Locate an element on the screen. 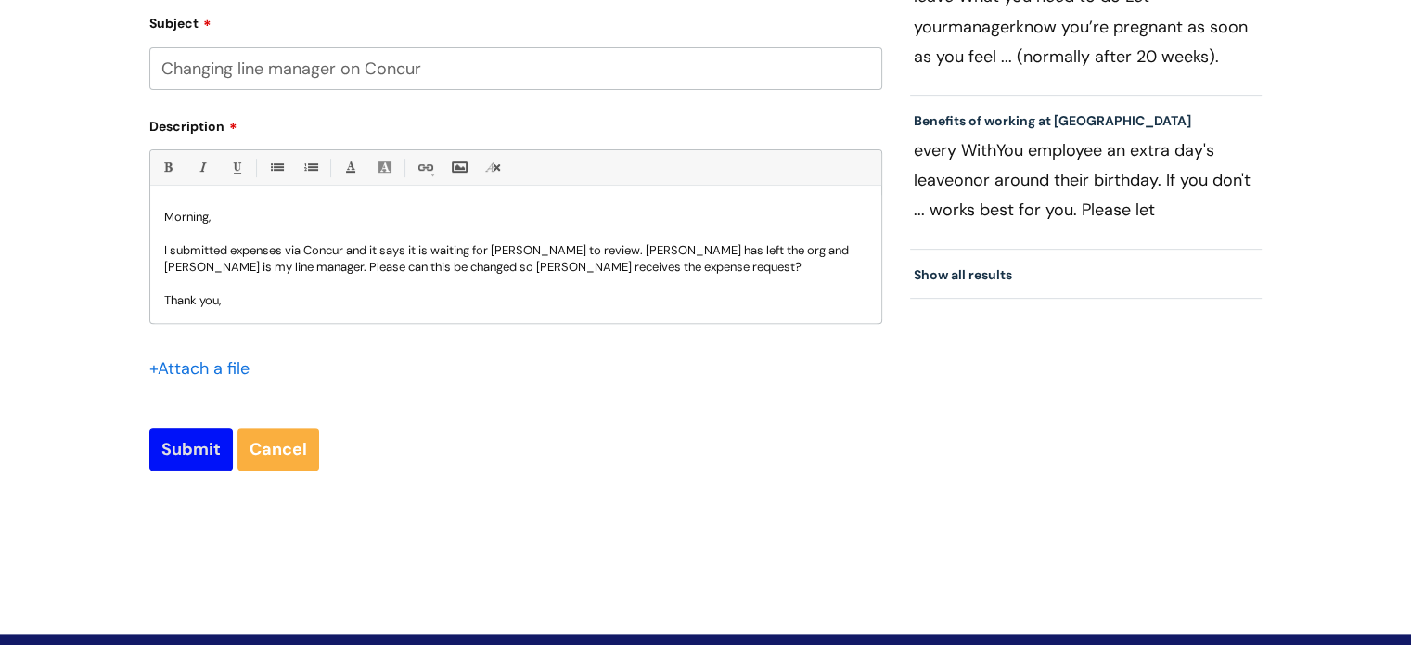 Image resolution: width=1411 pixels, height=645 pixels. span: manager is located at coordinates (982, 27).